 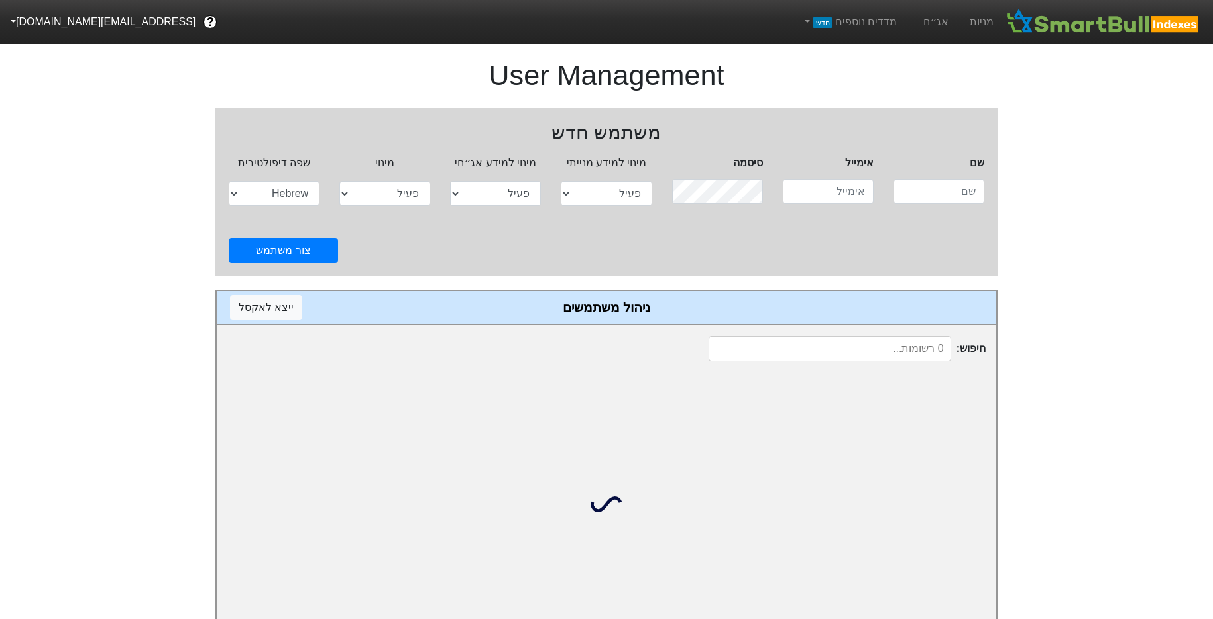 What do you see at coordinates (606, 163) in the screenshot?
I see `label: מינוי למידע מנייתי` at bounding box center [606, 163].